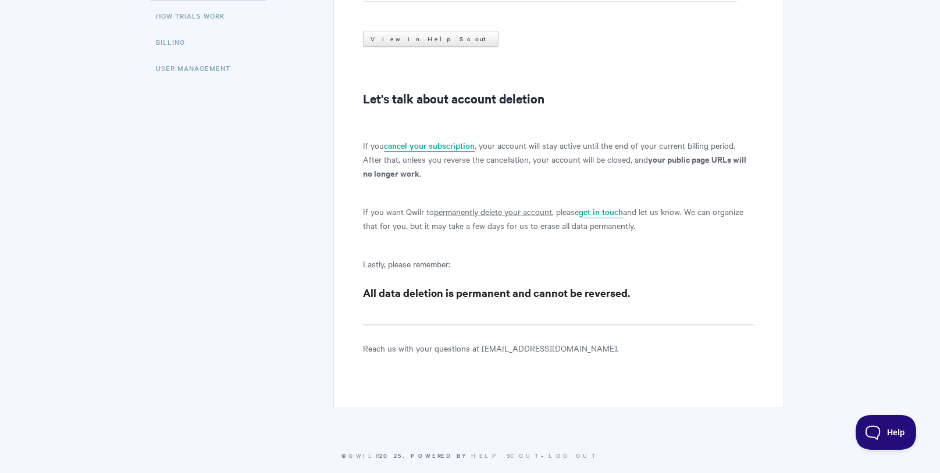 The height and width of the screenshot is (473, 940). What do you see at coordinates (470, 456) in the screenshot?
I see `p: © 2025. -` at bounding box center [470, 456].